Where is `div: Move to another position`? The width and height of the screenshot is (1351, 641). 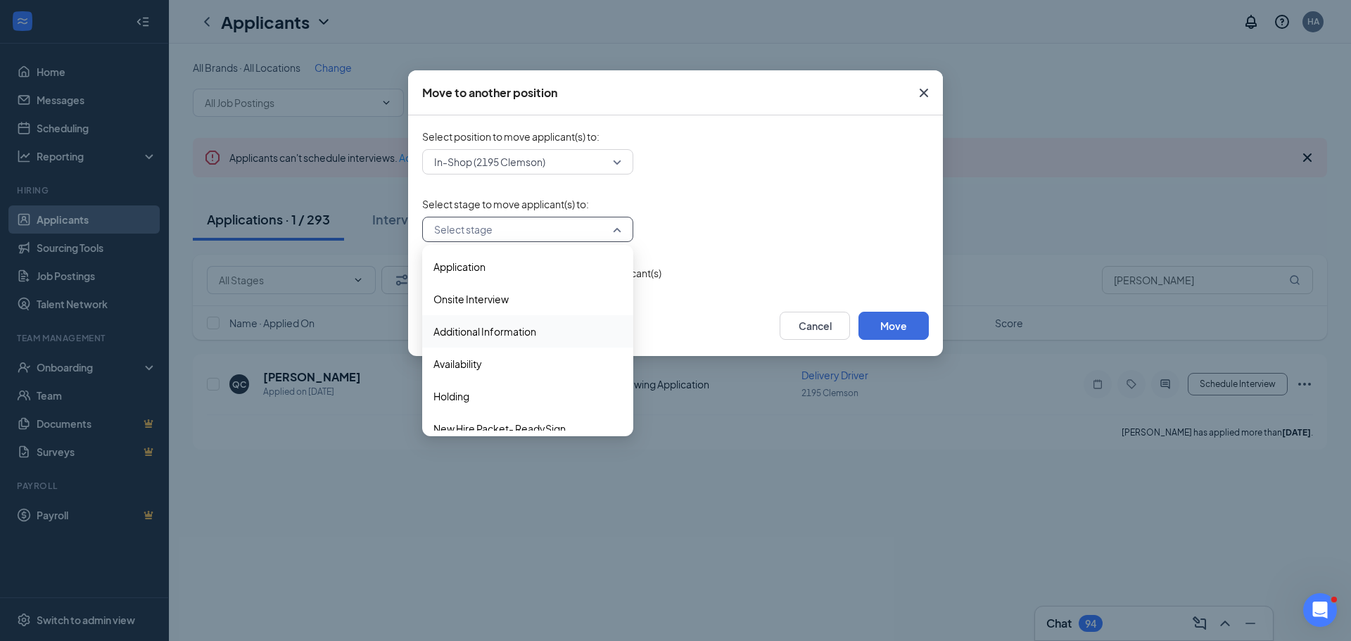 div: Move to another position is located at coordinates (490, 93).